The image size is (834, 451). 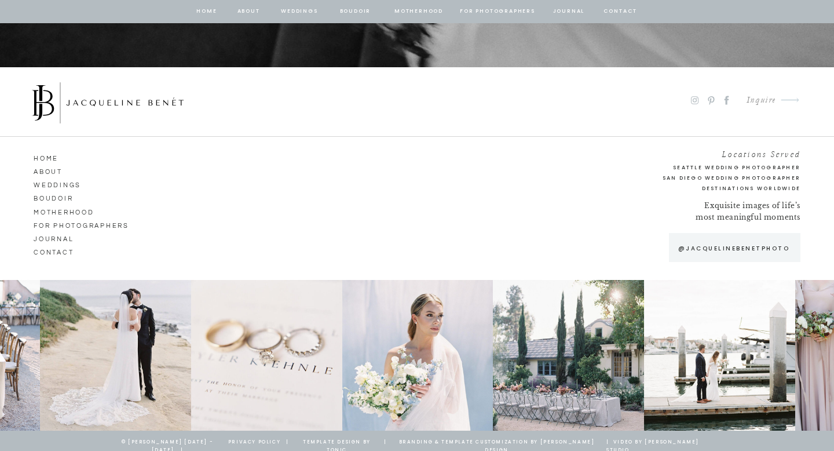 I want to click on a: about, so click(x=248, y=12).